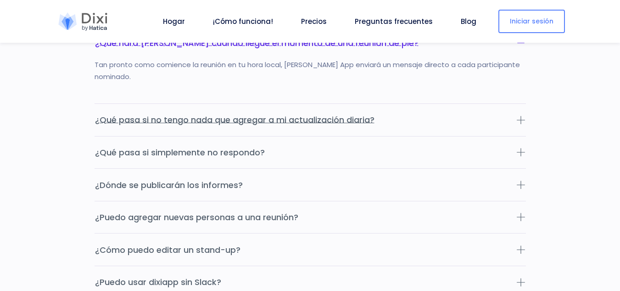  I want to click on button: ¿Cómo puedo editar un stand-up?, so click(310, 249).